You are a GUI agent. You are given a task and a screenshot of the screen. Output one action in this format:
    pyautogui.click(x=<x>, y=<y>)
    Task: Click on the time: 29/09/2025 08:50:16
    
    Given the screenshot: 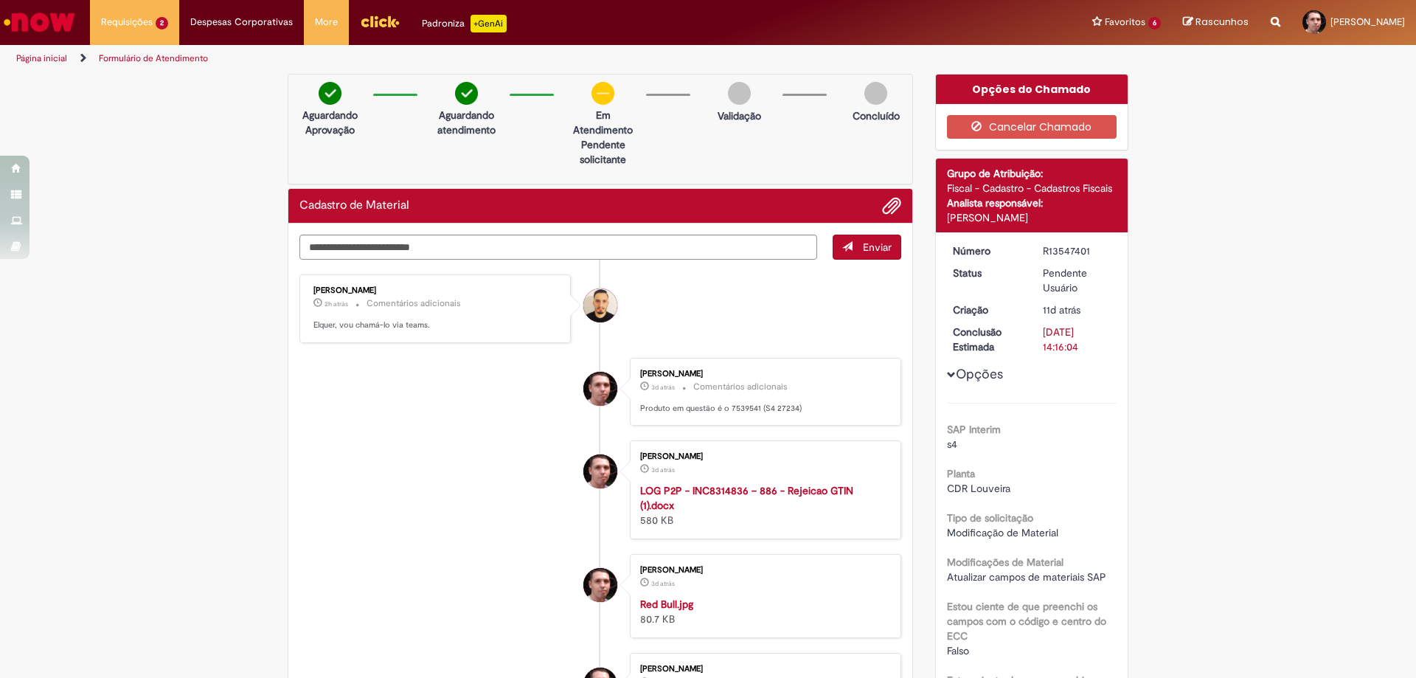 What is the action you would take?
    pyautogui.click(x=336, y=304)
    